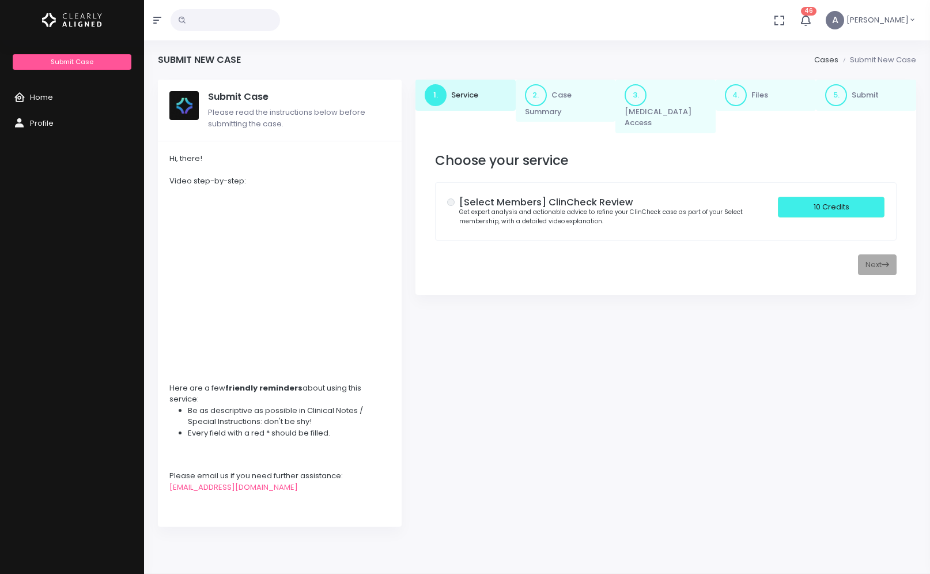  I want to click on span: Home, so click(42, 97).